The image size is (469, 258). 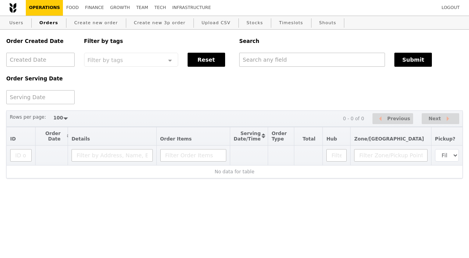 What do you see at coordinates (445, 139) in the screenshot?
I see `span: Pickup?` at bounding box center [445, 139].